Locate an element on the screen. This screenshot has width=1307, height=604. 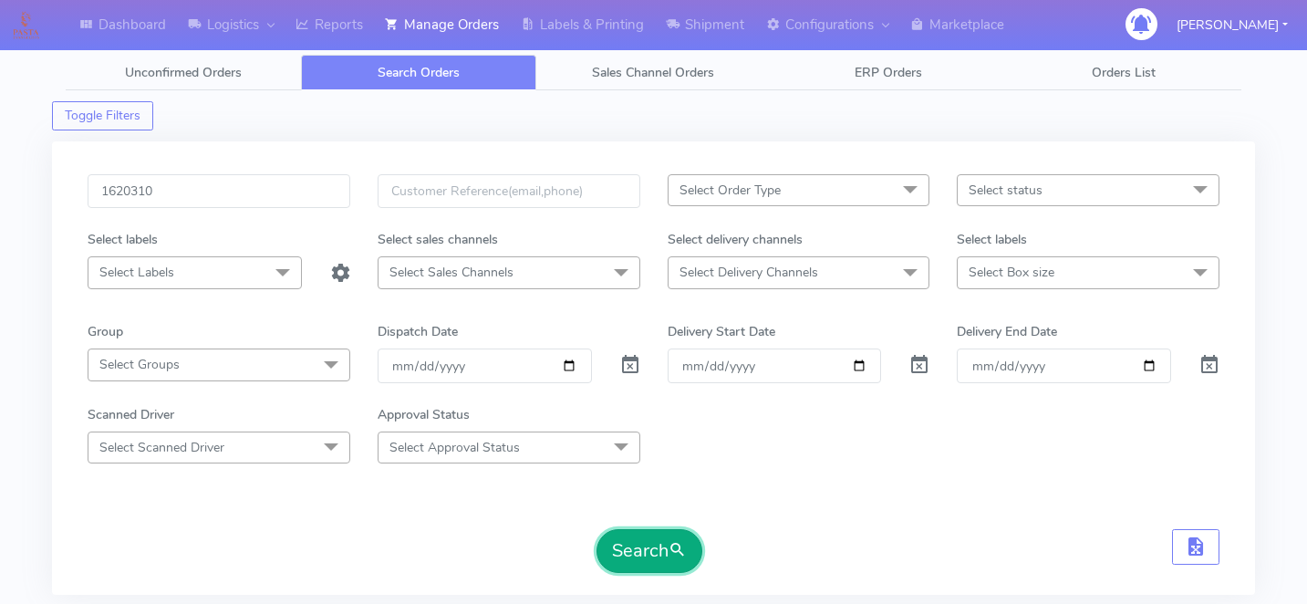
input: Customer Reference(email,phone) is located at coordinates (509, 191).